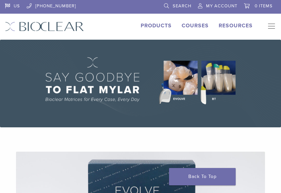 Image resolution: width=281 pixels, height=193 pixels. What do you see at coordinates (235, 26) in the screenshot?
I see `a: Resources` at bounding box center [235, 26].